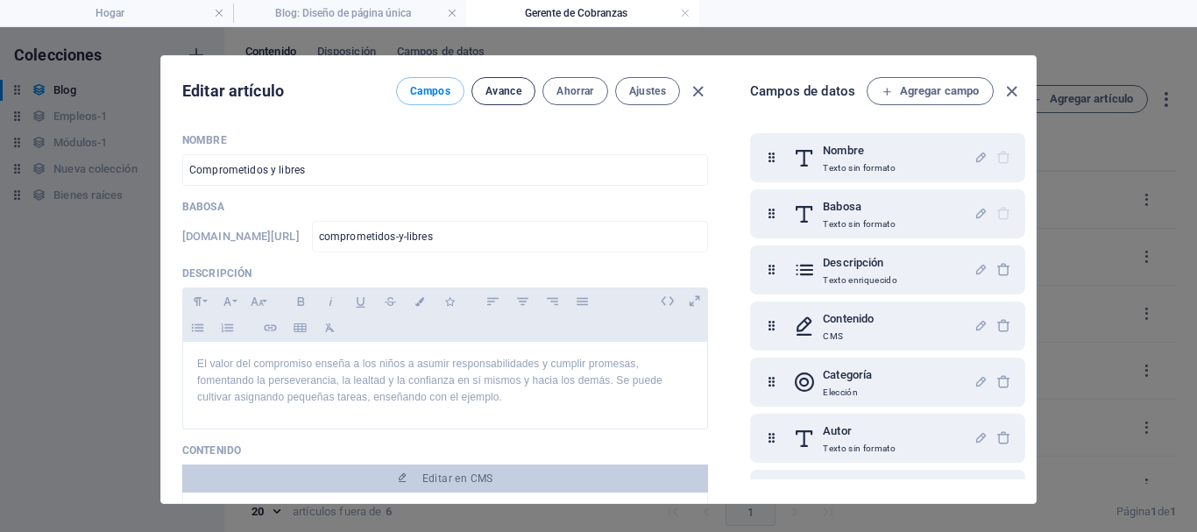  I want to click on button: Alinear a la izquierda, so click(492, 301).